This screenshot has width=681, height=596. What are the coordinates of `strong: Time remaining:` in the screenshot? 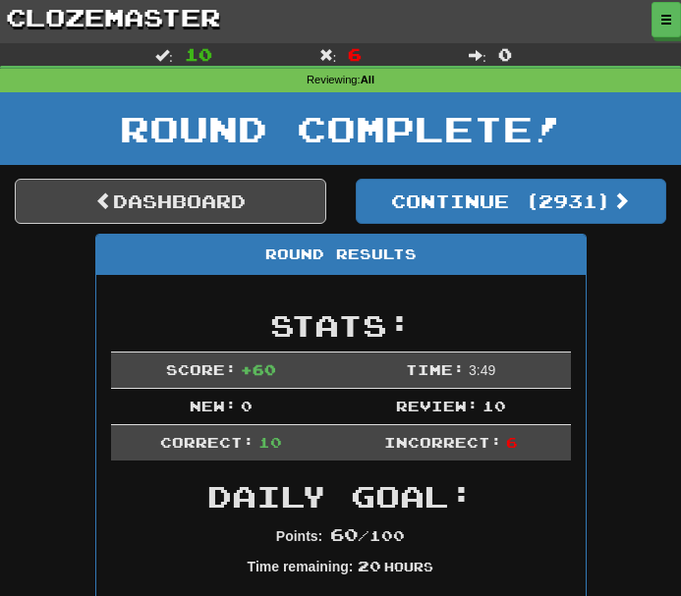 It's located at (301, 567).